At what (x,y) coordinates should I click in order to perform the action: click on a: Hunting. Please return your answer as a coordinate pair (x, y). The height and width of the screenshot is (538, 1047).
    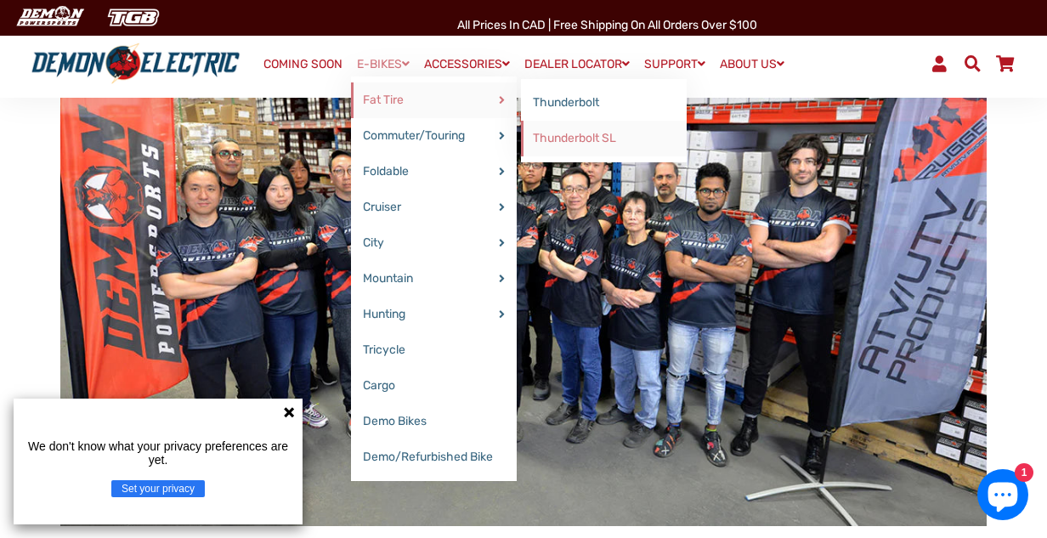
    Looking at the image, I should click on (433, 314).